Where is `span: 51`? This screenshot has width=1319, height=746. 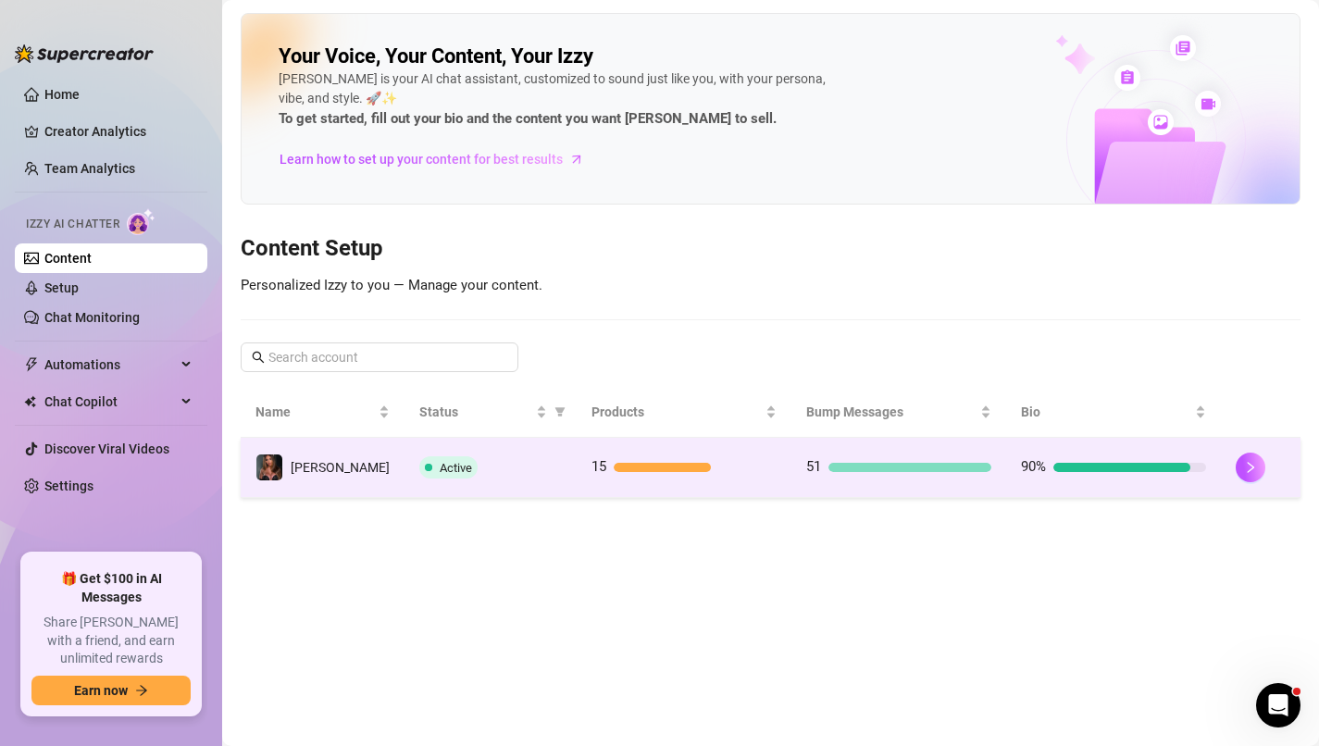 span: 51 is located at coordinates (814, 466).